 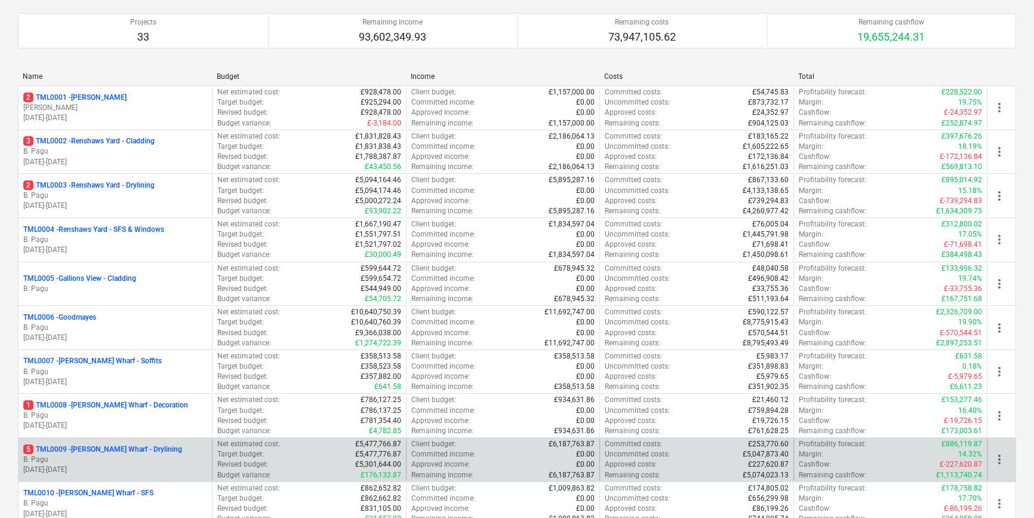 I want to click on div: Costs, so click(x=696, y=76).